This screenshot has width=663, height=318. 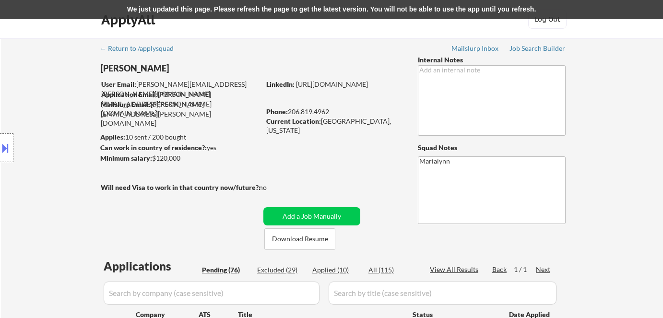 What do you see at coordinates (151, 266) in the screenshot?
I see `div: Applications` at bounding box center [151, 266].